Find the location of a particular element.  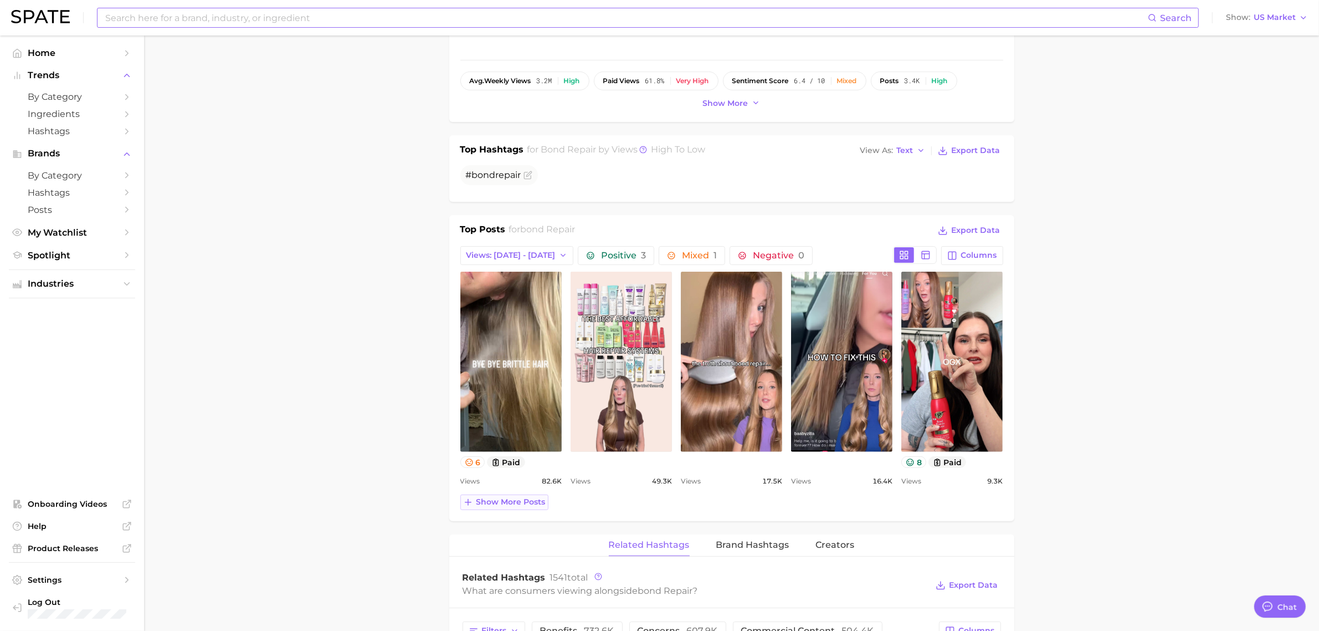

a: Ingredients is located at coordinates (72, 114).